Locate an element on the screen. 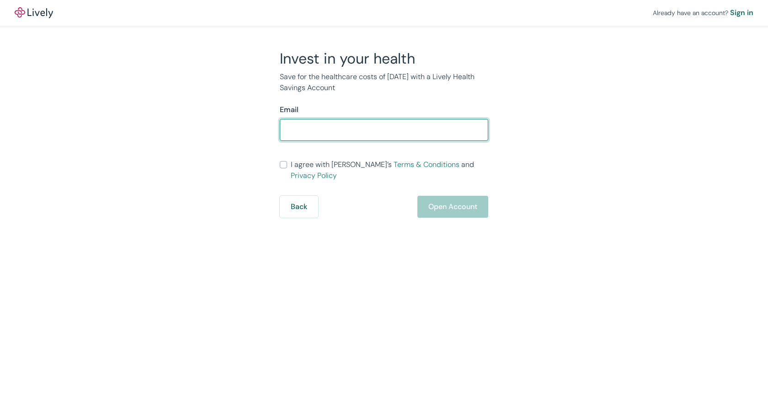  a: Privacy Policy is located at coordinates (314, 175).